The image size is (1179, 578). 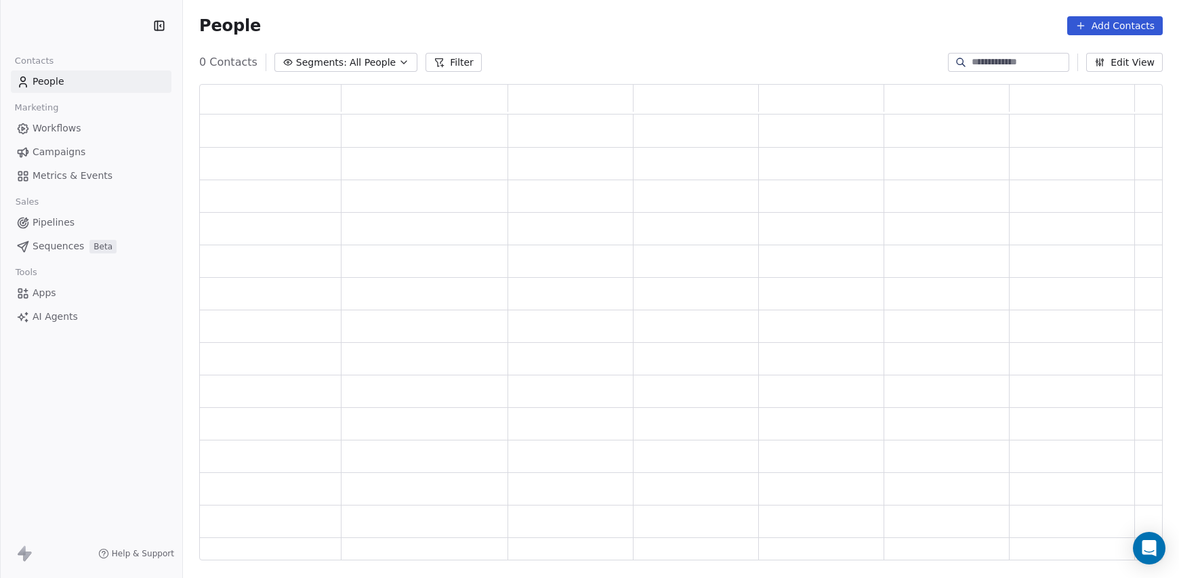 I want to click on span: Metrics & Events, so click(x=73, y=176).